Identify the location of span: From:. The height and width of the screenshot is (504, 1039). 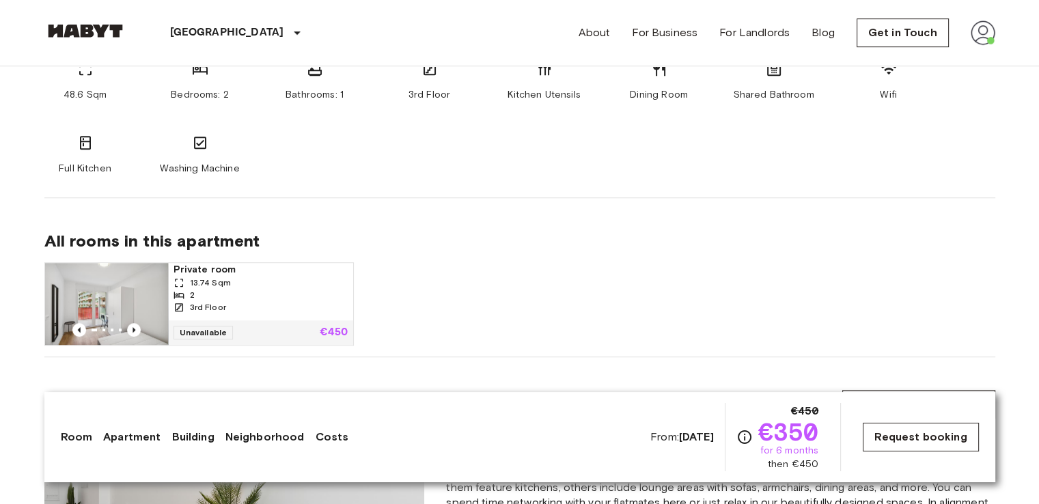
(682, 437).